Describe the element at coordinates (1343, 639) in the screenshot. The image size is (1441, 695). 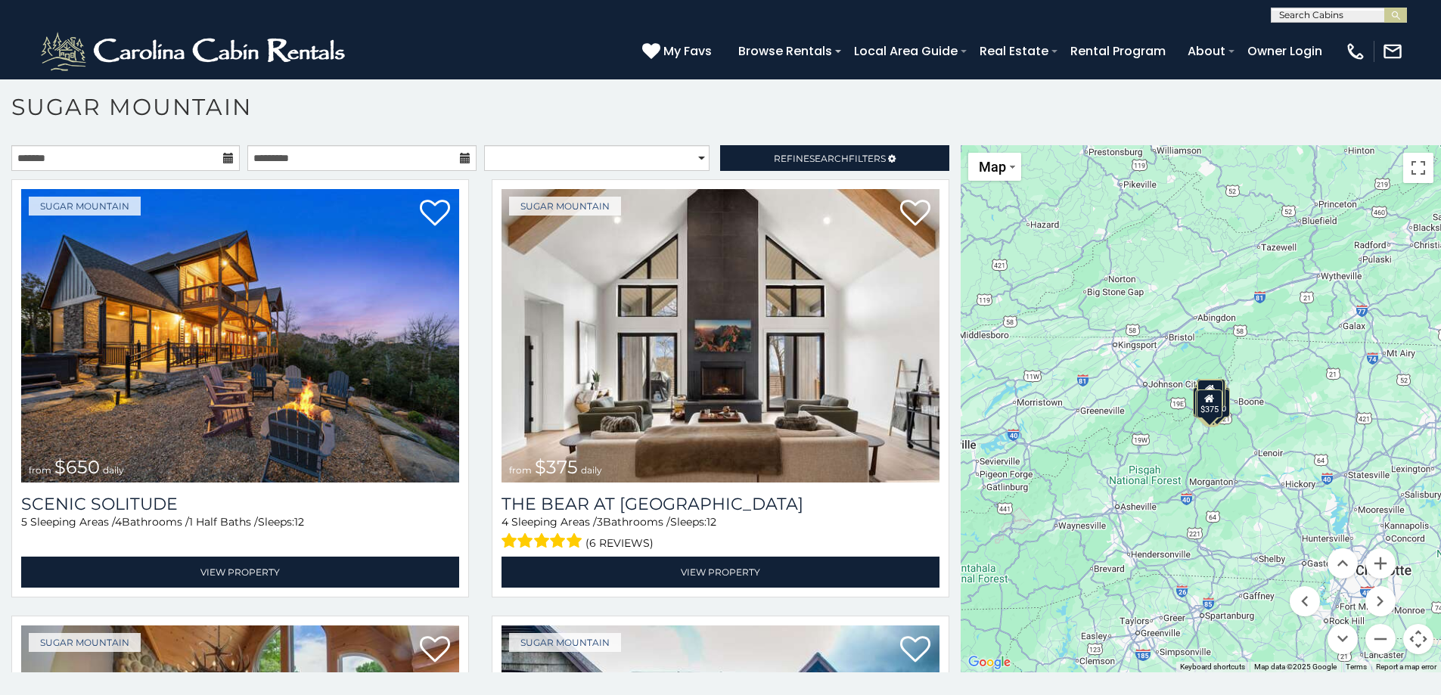
I see `button: Move down` at that location.